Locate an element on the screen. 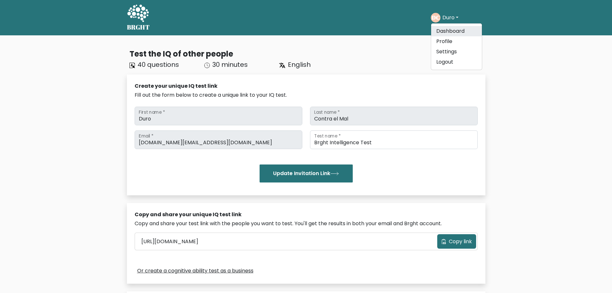 The image size is (612, 293). a: Profile is located at coordinates (457, 41).